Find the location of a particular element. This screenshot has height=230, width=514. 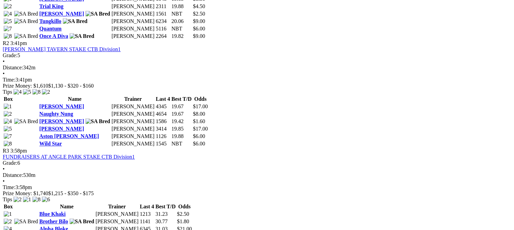

a: Trial King is located at coordinates (51, 6).